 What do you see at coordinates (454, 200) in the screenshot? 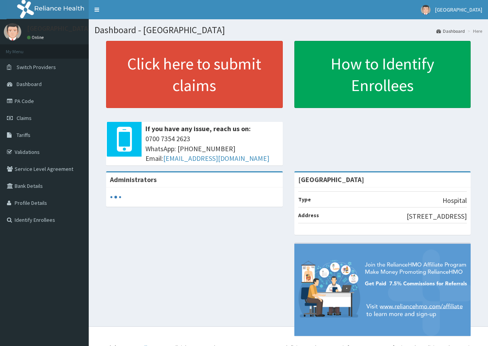
I see `p: Hospital` at bounding box center [454, 200].